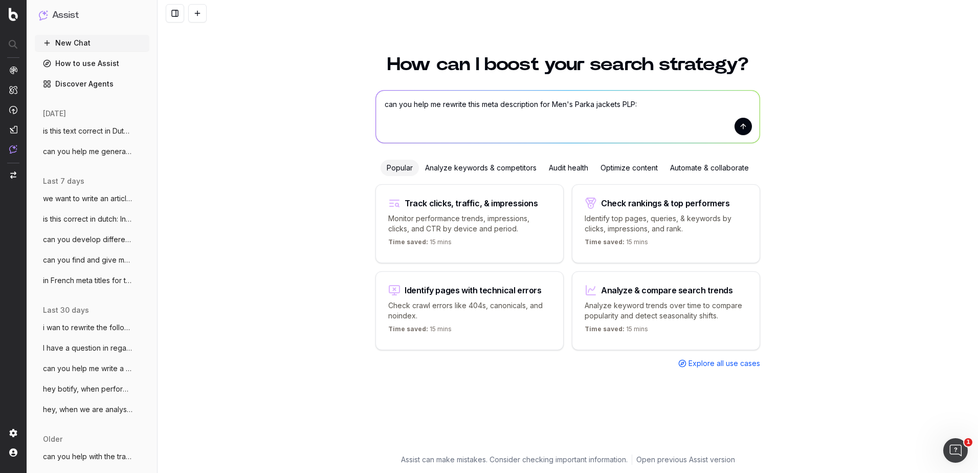 This screenshot has height=473, width=978. What do you see at coordinates (13, 14) in the screenshot?
I see `img: Botify logo` at bounding box center [13, 14].